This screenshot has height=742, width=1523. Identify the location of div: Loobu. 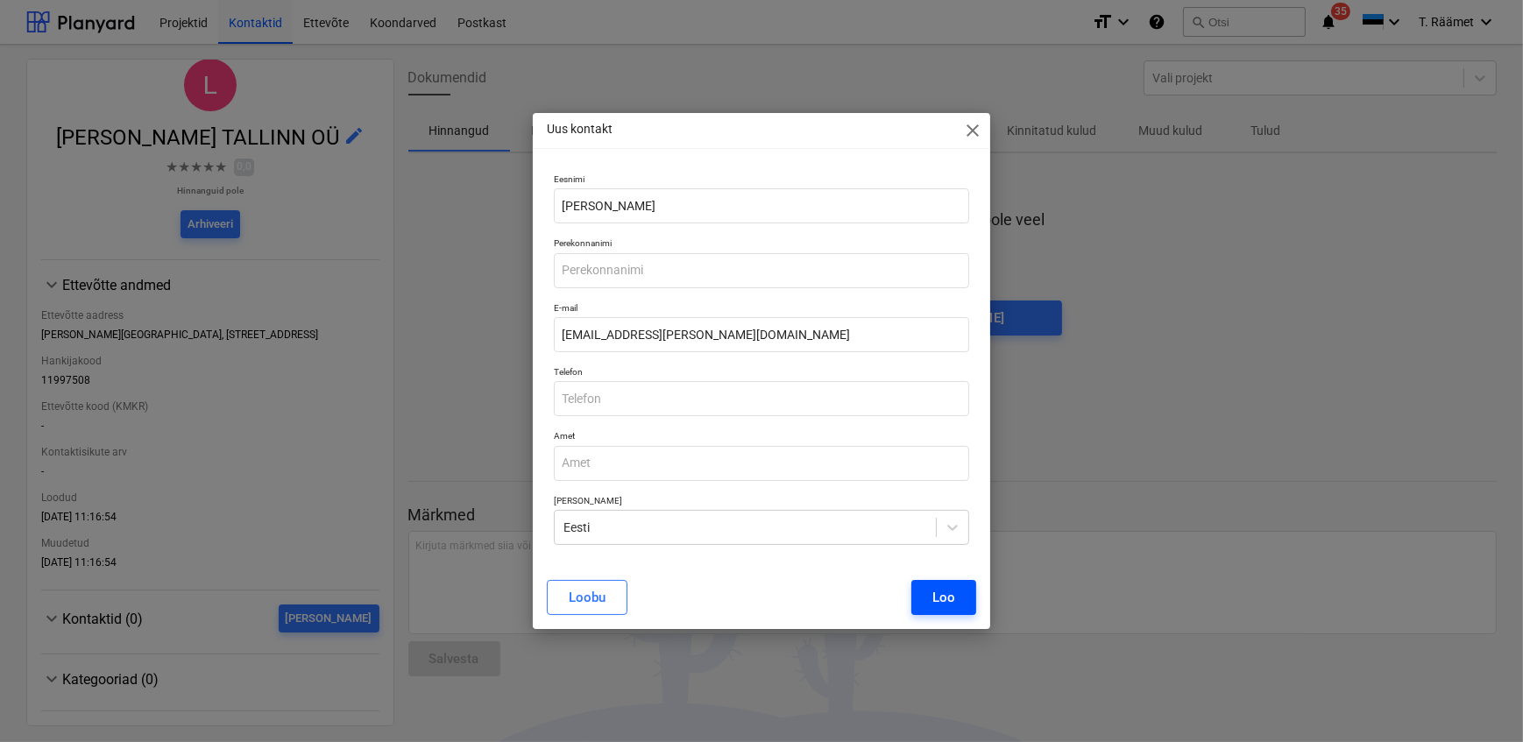
(587, 598).